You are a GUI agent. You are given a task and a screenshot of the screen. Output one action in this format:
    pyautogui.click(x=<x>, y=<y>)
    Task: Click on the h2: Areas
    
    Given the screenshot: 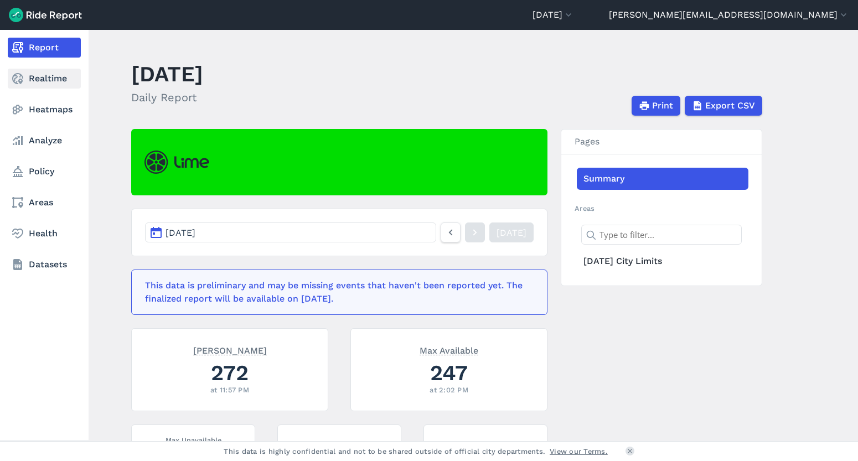 What is the action you would take?
    pyautogui.click(x=661, y=208)
    